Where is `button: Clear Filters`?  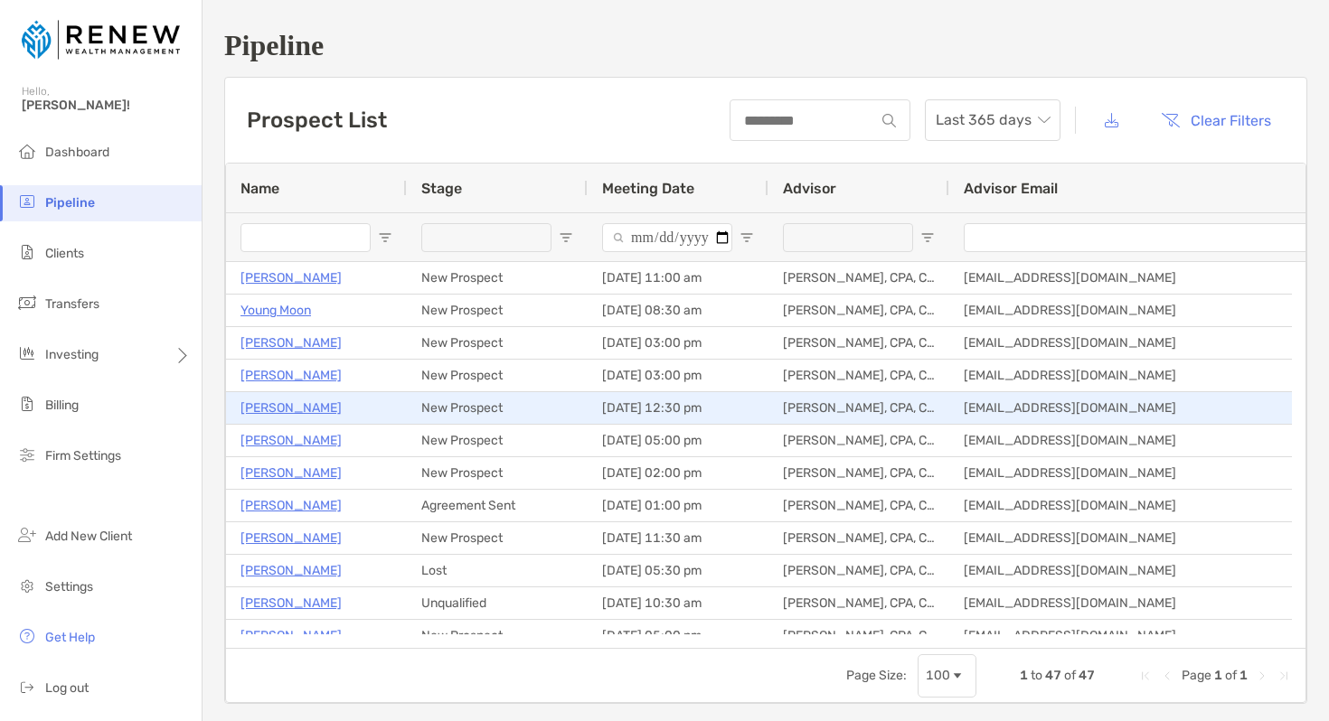
button: Clear Filters is located at coordinates (1216, 120).